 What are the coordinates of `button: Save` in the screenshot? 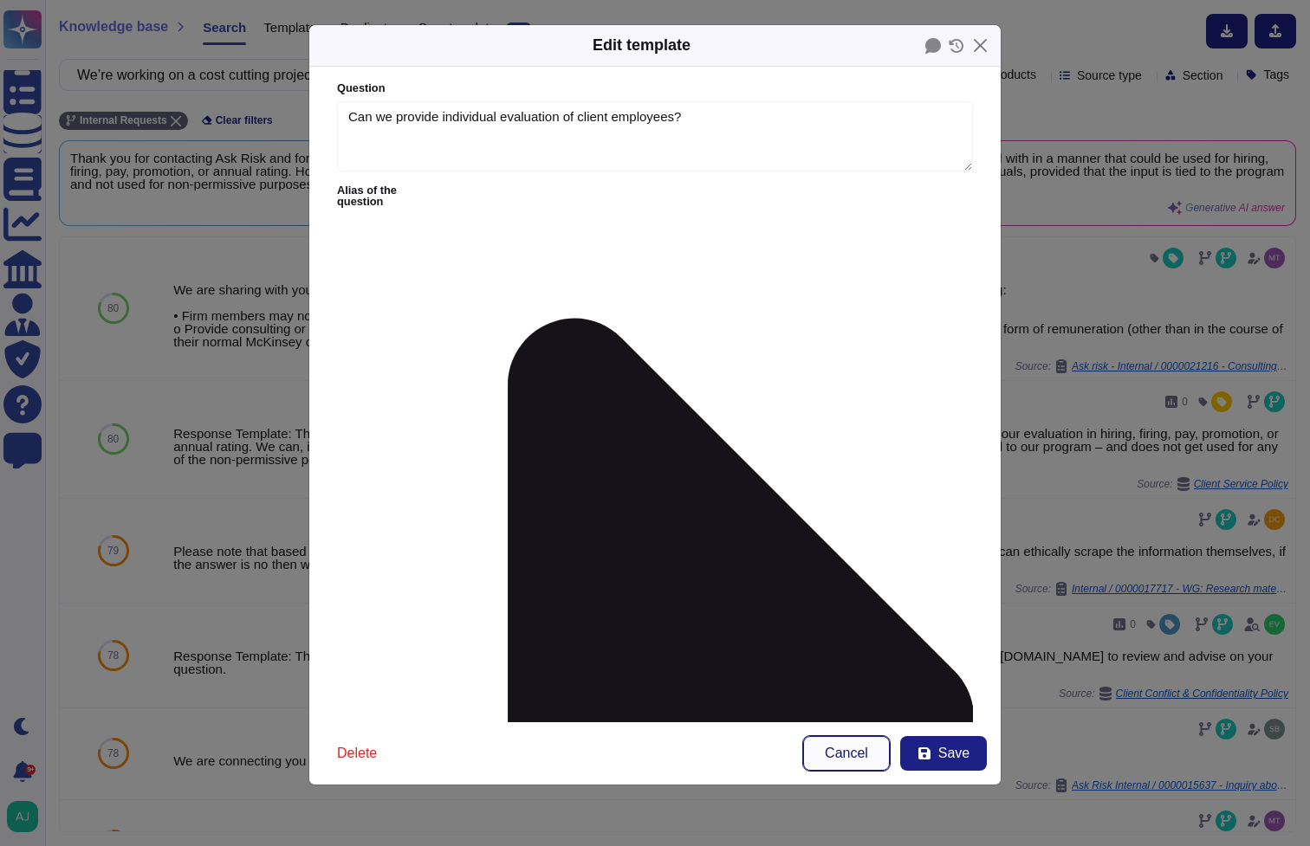 It's located at (943, 754).